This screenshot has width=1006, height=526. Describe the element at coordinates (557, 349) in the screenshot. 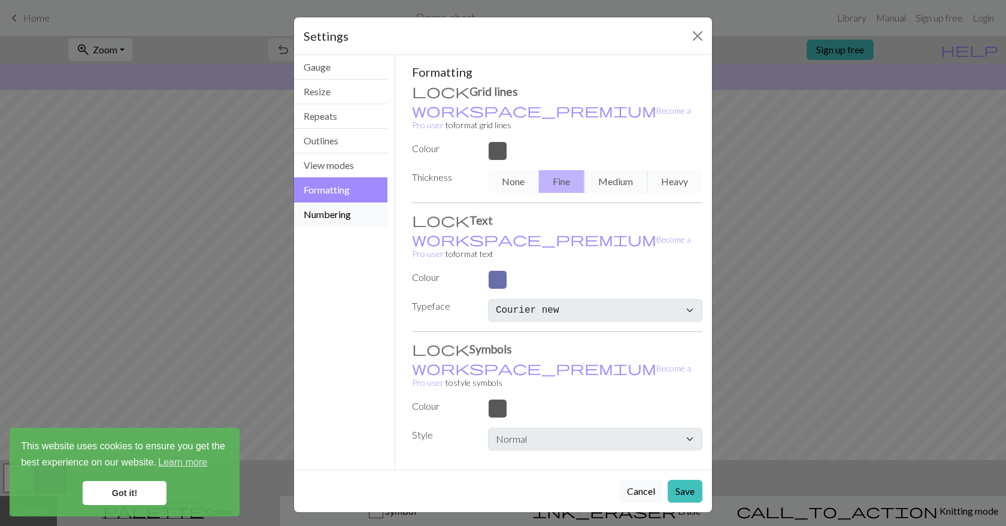

I see `h3: Symbols` at that location.